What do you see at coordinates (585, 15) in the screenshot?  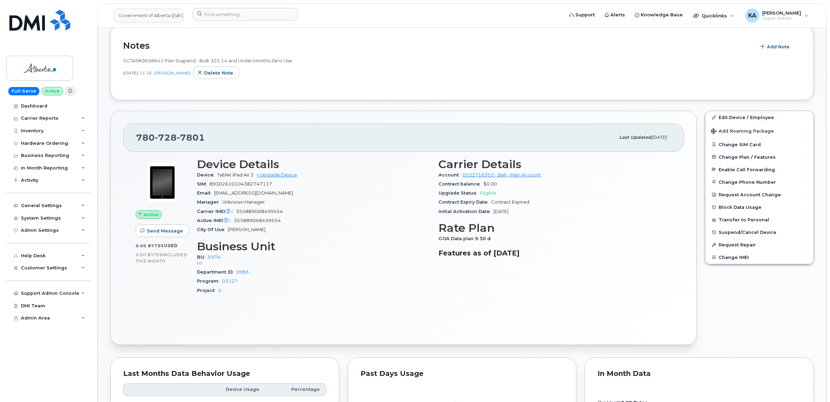 I see `span: Support` at bounding box center [585, 15].